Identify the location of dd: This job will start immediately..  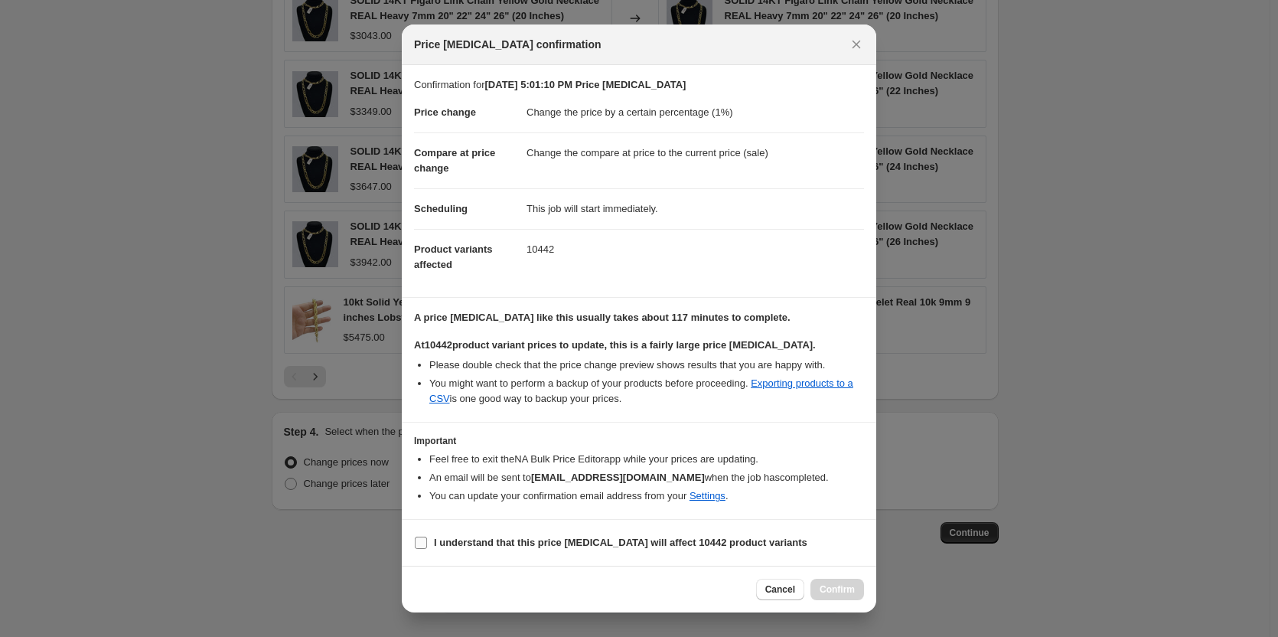
(695, 208).